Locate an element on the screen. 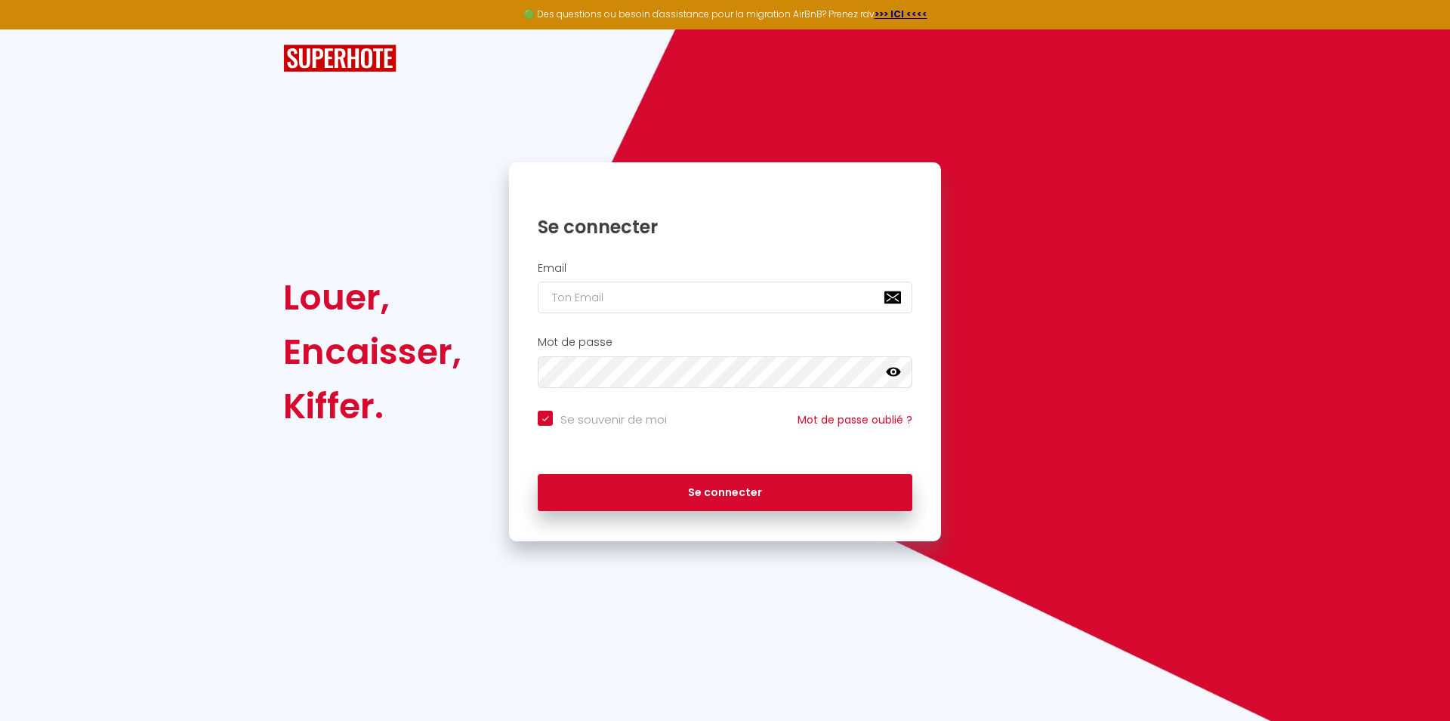 The width and height of the screenshot is (1450, 721). button: Se connecter is located at coordinates (725, 493).